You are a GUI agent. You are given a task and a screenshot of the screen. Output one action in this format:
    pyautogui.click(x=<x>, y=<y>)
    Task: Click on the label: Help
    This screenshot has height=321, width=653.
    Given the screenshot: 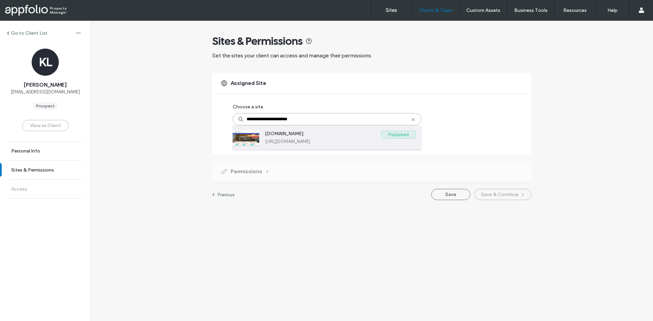 What is the action you would take?
    pyautogui.click(x=612, y=10)
    